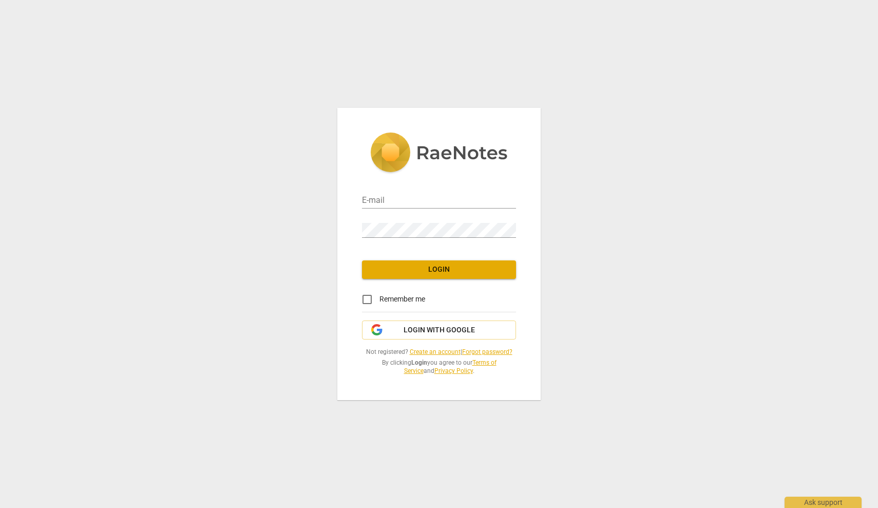  Describe the element at coordinates (439, 352) in the screenshot. I see `span: Not registered? |` at that location.